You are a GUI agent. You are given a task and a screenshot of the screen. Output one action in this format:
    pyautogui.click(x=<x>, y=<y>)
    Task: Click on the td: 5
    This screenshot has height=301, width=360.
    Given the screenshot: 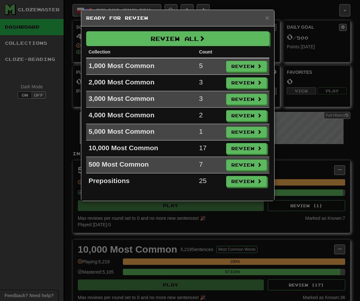 What is the action you would take?
    pyautogui.click(x=210, y=66)
    